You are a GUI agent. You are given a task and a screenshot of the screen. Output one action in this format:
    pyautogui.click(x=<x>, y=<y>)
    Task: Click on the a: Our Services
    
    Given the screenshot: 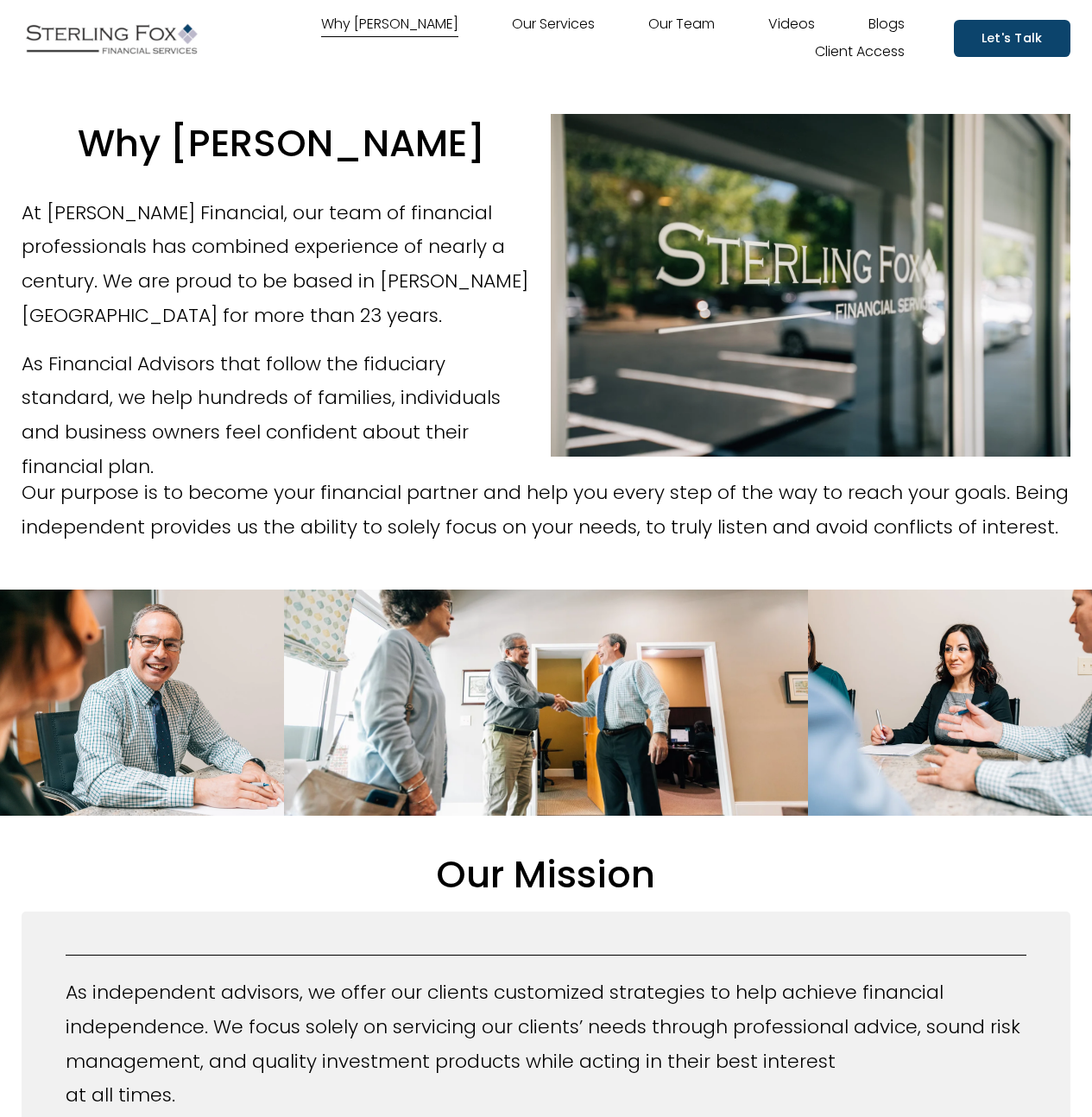 What is the action you would take?
    pyautogui.click(x=553, y=25)
    